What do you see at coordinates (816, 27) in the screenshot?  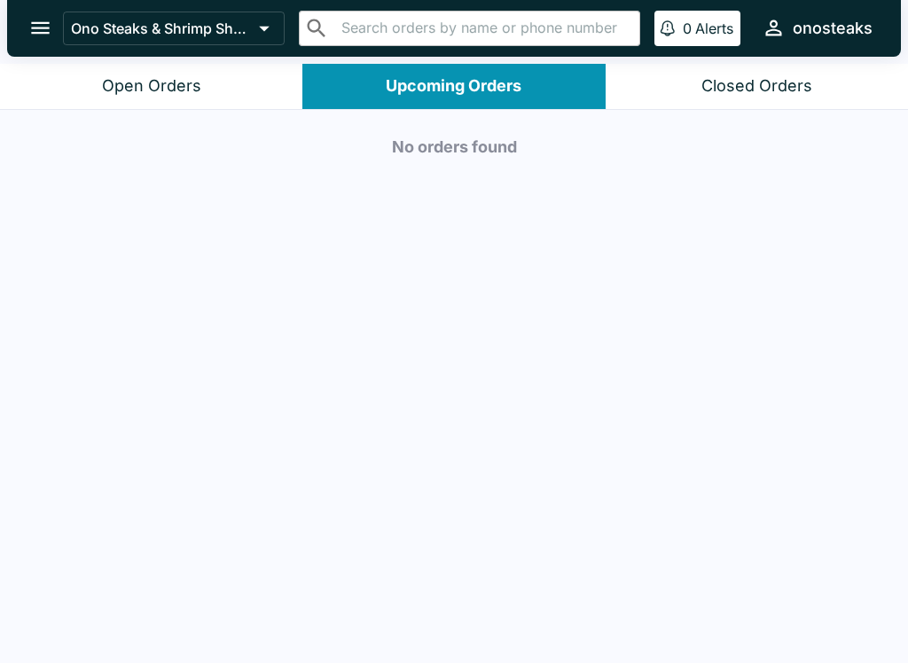 I see `button: onosteaks` at bounding box center [816, 27].